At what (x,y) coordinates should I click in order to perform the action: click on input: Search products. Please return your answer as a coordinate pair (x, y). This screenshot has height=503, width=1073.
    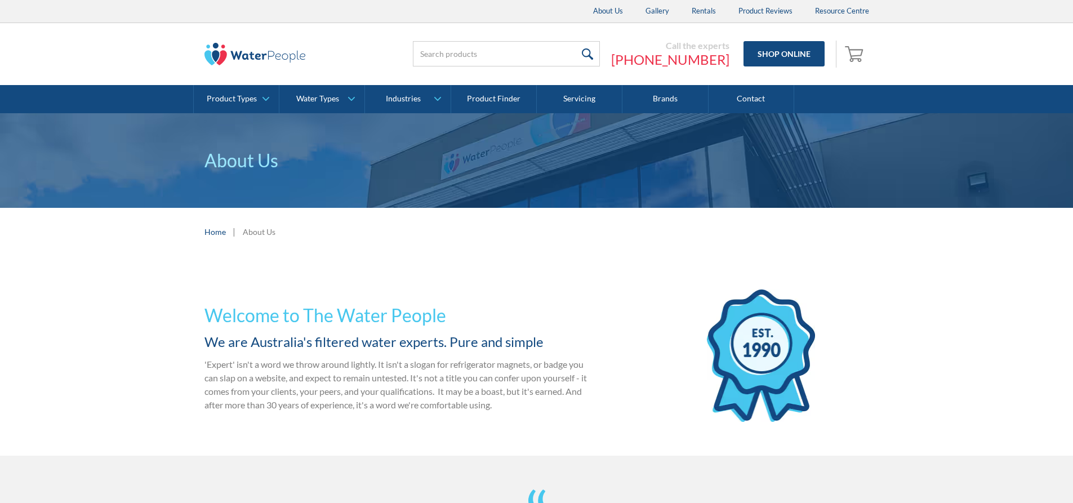
    Looking at the image, I should click on (506, 53).